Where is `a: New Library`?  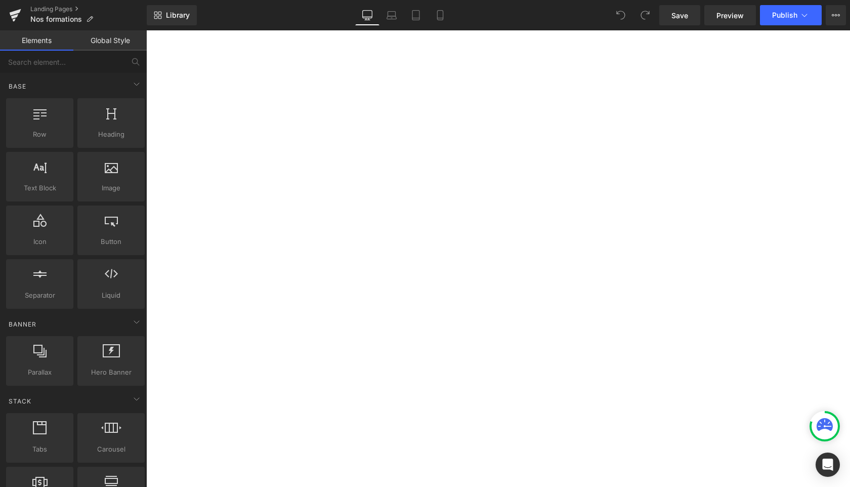
a: New Library is located at coordinates (172, 15).